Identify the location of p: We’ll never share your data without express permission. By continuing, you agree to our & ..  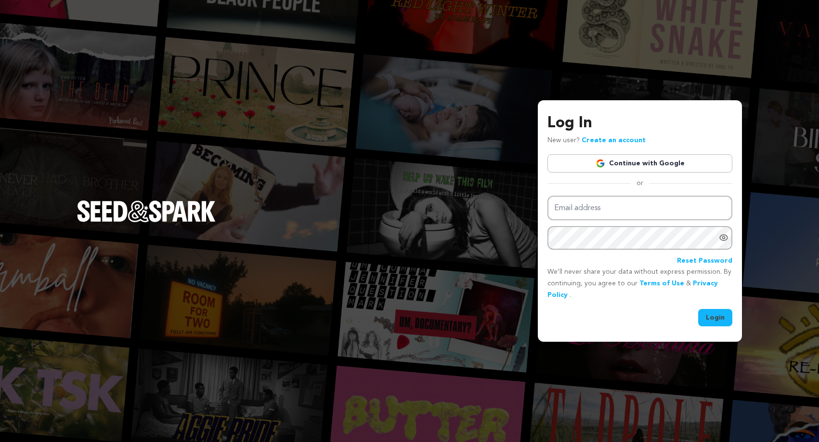
(640, 283).